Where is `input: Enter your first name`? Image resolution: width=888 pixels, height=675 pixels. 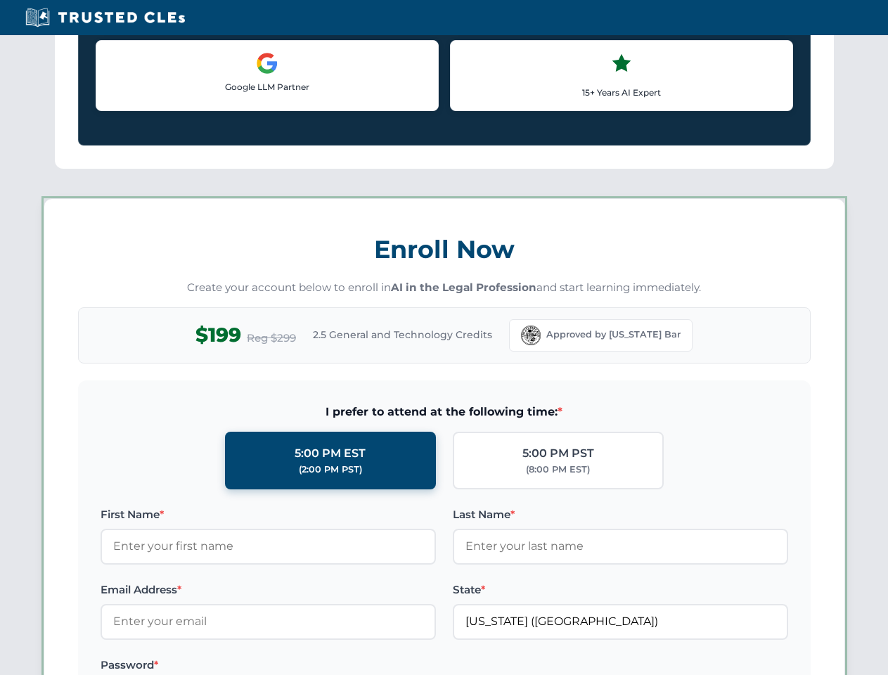 input: Enter your first name is located at coordinates (268, 546).